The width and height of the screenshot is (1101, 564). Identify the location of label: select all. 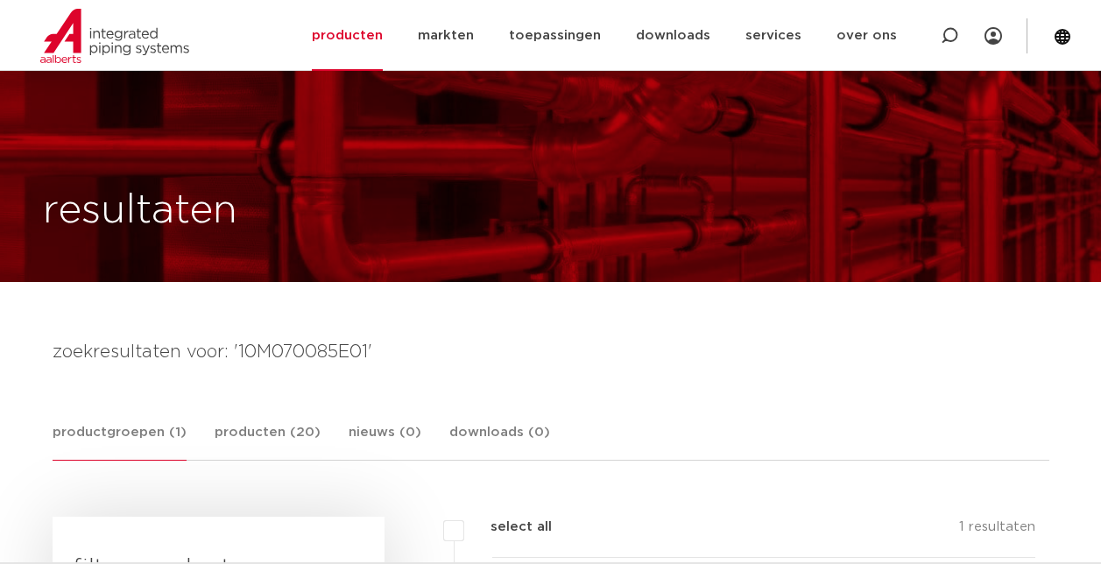
(508, 527).